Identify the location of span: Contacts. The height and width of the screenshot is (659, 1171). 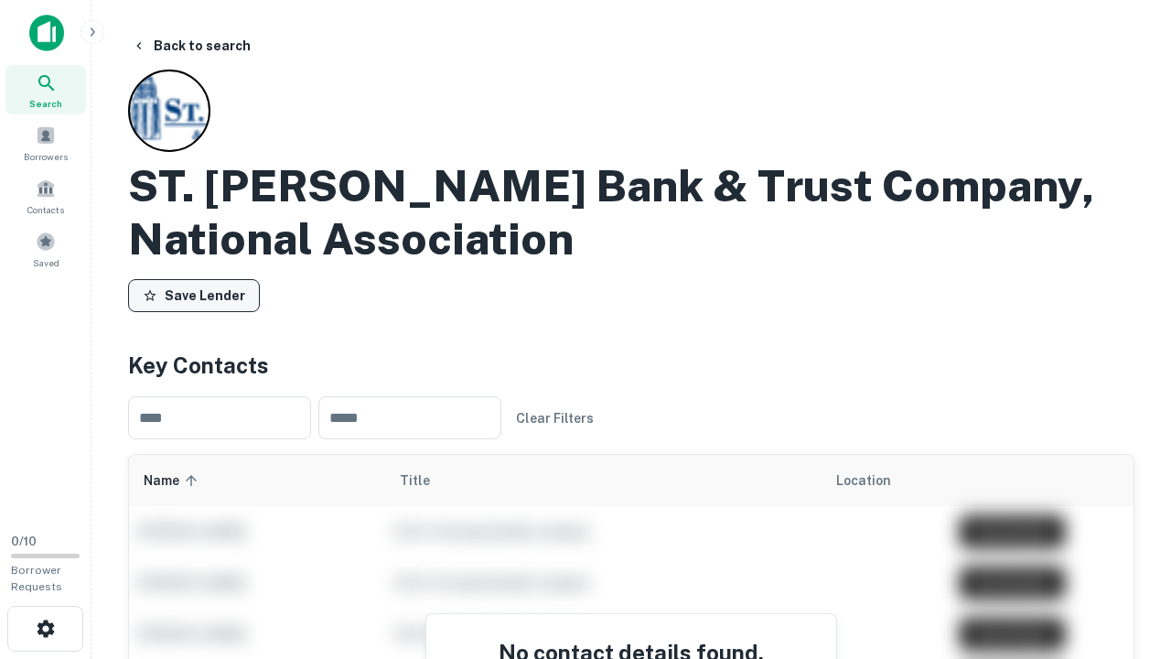
(46, 209).